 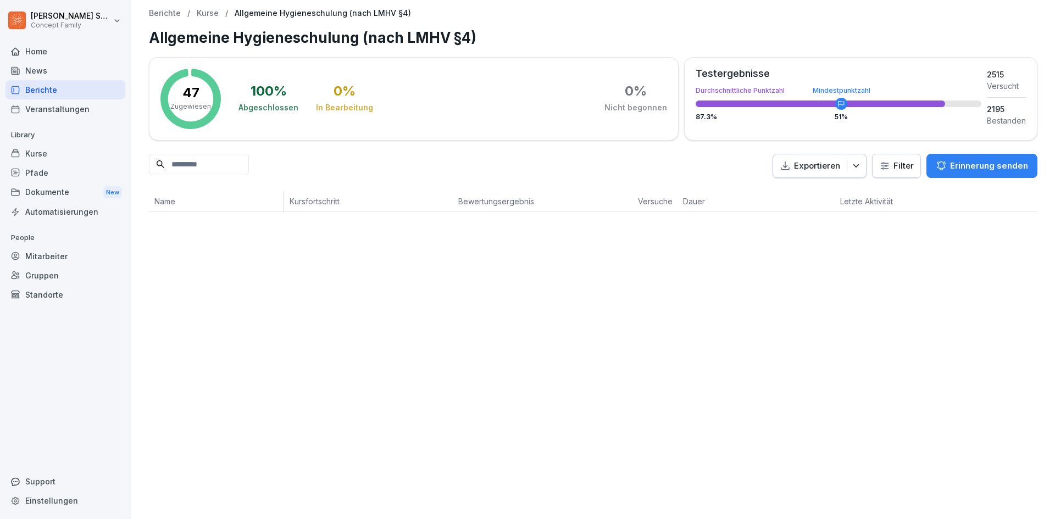 I want to click on a: Home, so click(x=65, y=51).